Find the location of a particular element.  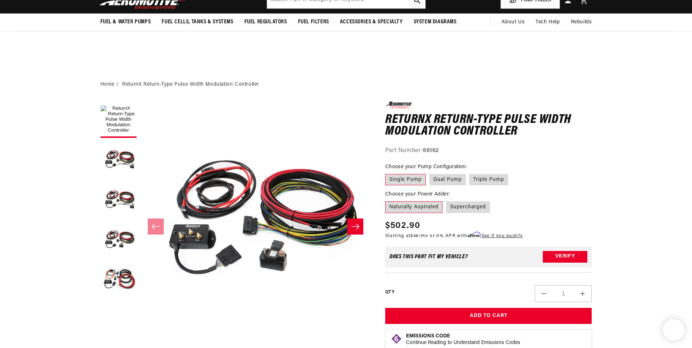

summary: Rebuilds is located at coordinates (581, 22).